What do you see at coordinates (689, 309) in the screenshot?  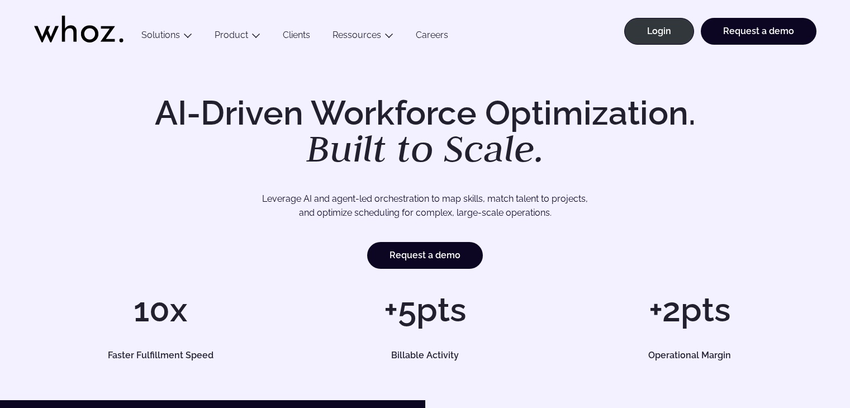 I see `h1: +2pts` at bounding box center [689, 309].